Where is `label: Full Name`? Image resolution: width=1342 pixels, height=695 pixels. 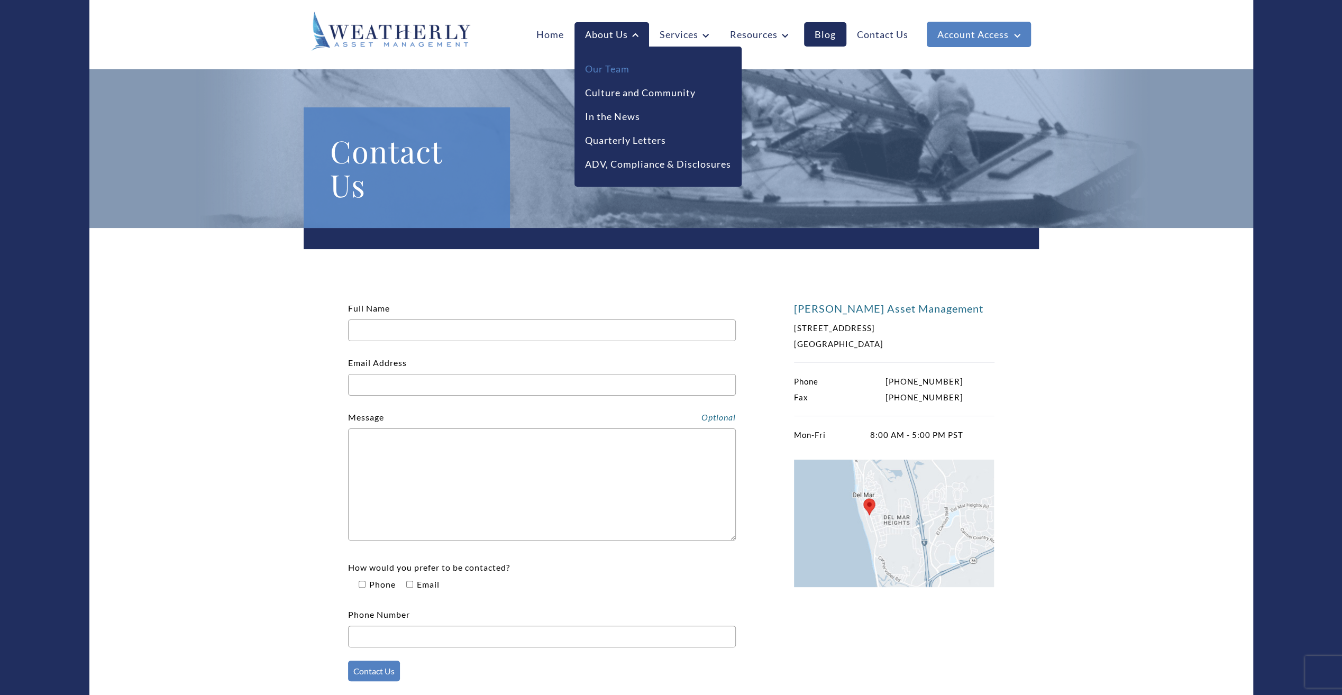
label: Full Name is located at coordinates (542, 319).